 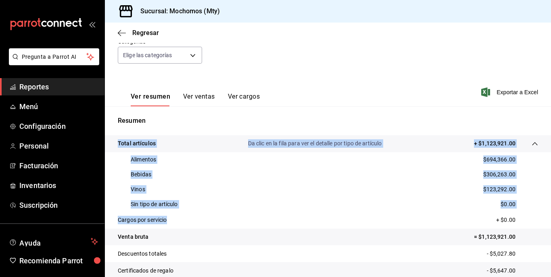 What do you see at coordinates (92, 24) in the screenshot?
I see `button: open_drawer_menu` at bounding box center [92, 24].